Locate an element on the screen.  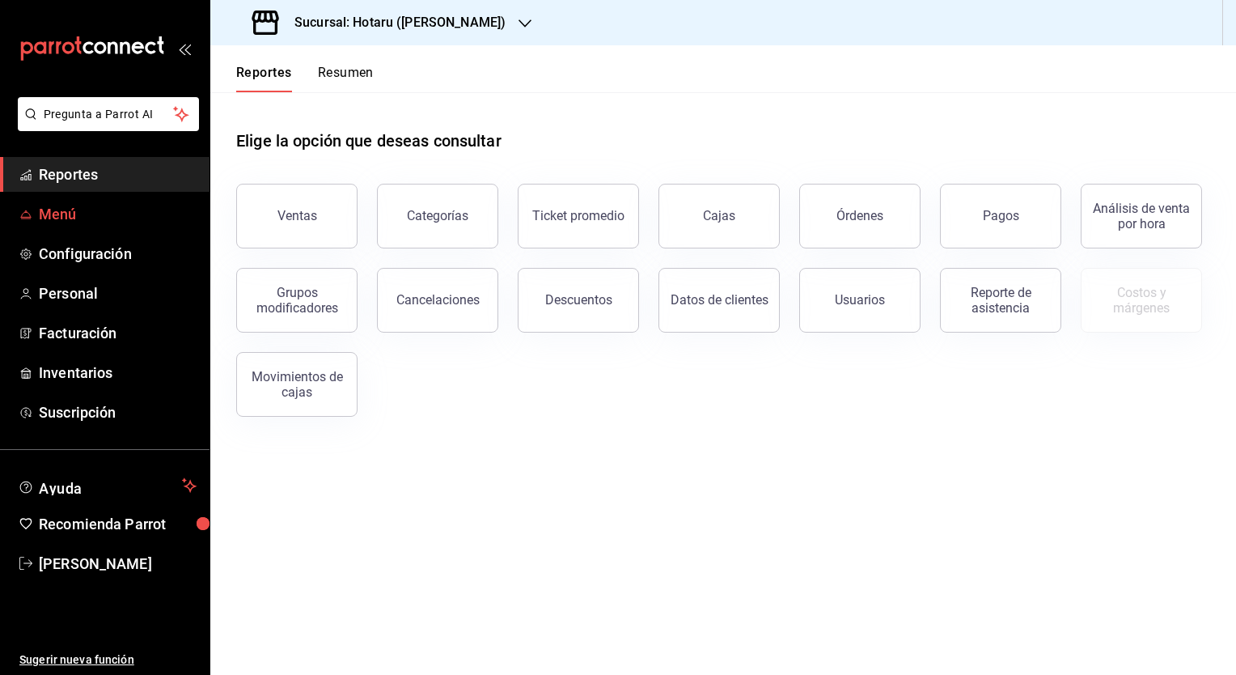
div: Usuarios is located at coordinates (860, 299).